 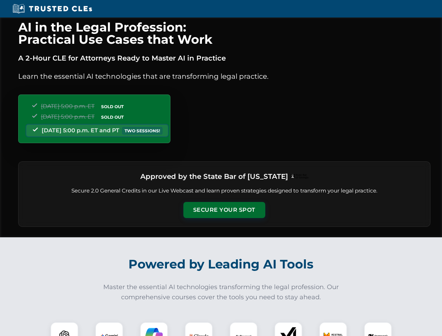 What do you see at coordinates (221, 264) in the screenshot?
I see `h2: Powered by Leading AI Tools` at bounding box center [221, 264].